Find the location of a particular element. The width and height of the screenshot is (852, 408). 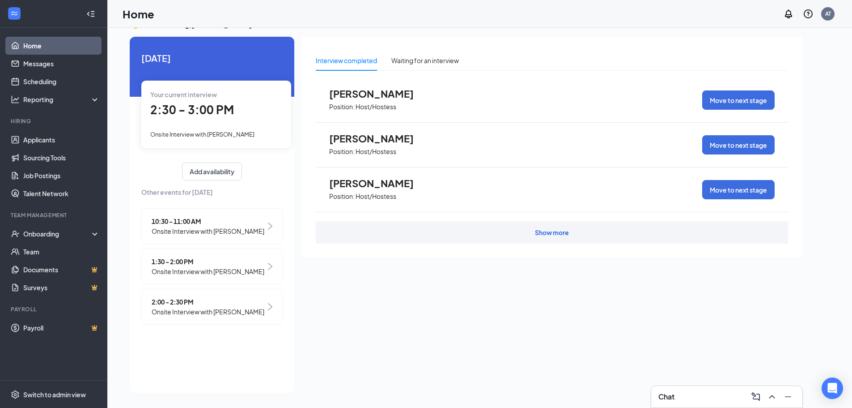

svg: Analysis is located at coordinates (15, 99).